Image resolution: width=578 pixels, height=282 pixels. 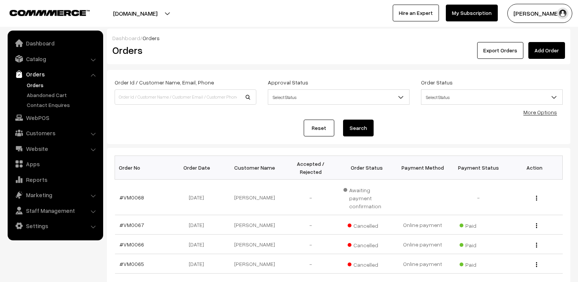 I want to click on label: Order Status, so click(x=437, y=82).